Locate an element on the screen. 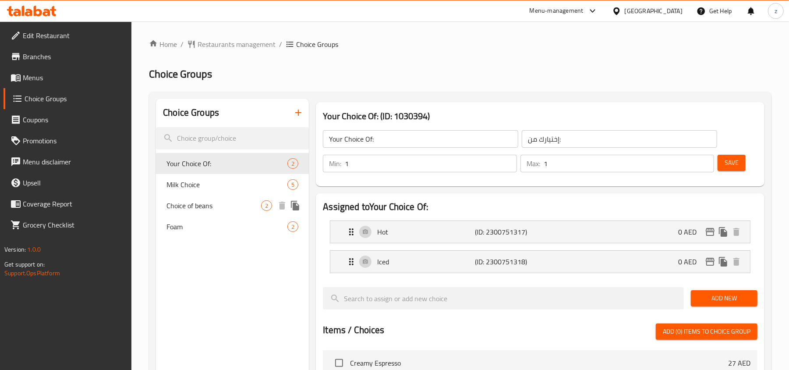 This screenshot has width=789, height=370. a: Coupons is located at coordinates (67, 120).